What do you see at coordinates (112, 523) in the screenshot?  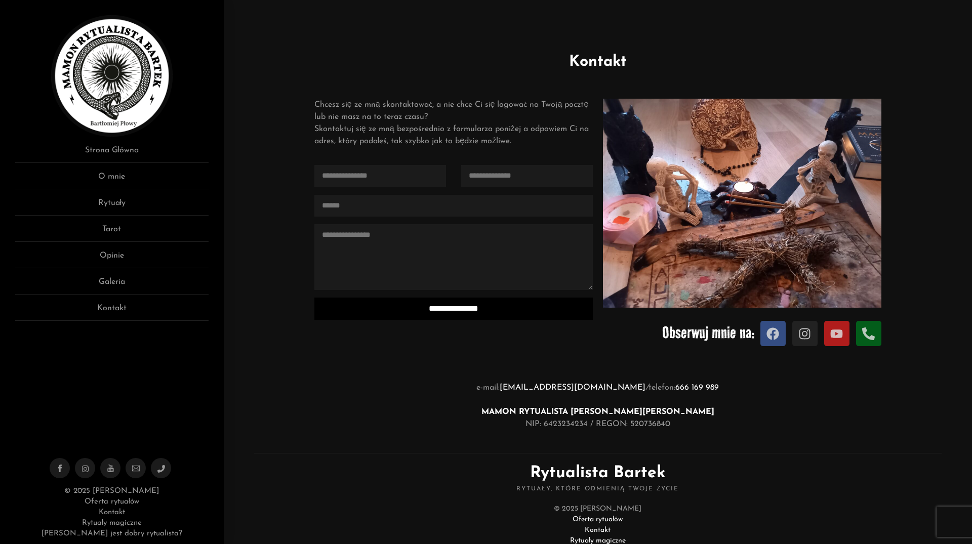 I see `a: Rytuały magiczne` at bounding box center [112, 523].